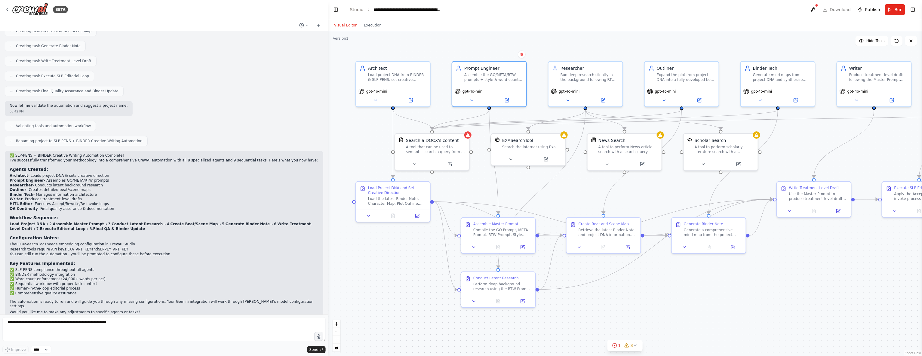 Image resolution: width=922 pixels, height=356 pixels. I want to click on g: Edge from f303ef11-0f12-4439-81aa-a4369647efbf to 17436c7a-0f83-4cb0-a088-94c2085a1ee0, so click(494, 162).